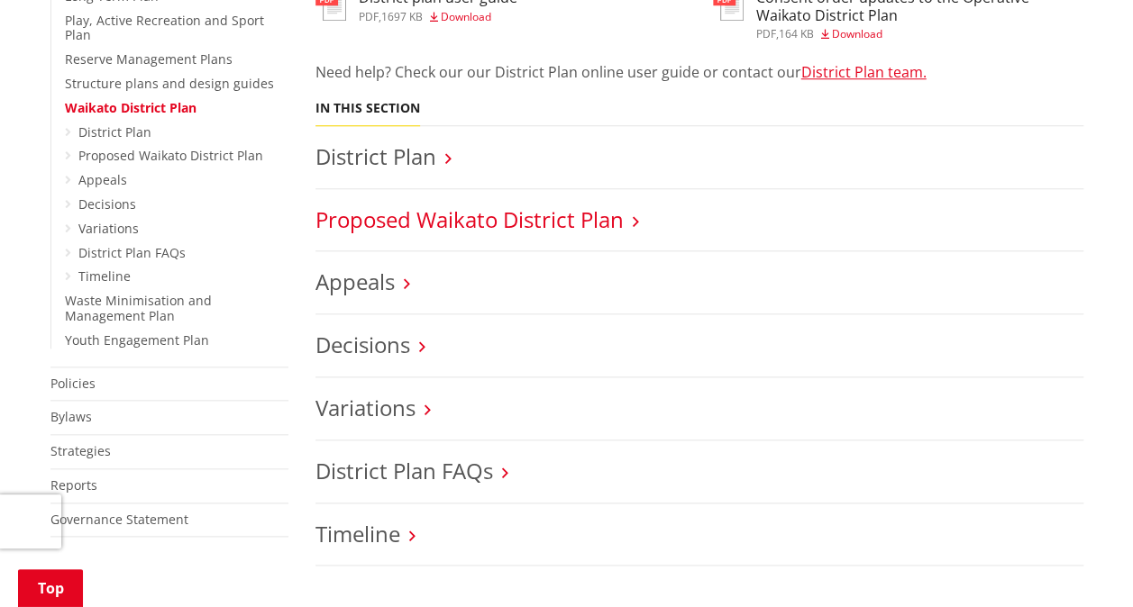 The image size is (1133, 607). Describe the element at coordinates (74, 485) in the screenshot. I see `a: Reports` at that location.